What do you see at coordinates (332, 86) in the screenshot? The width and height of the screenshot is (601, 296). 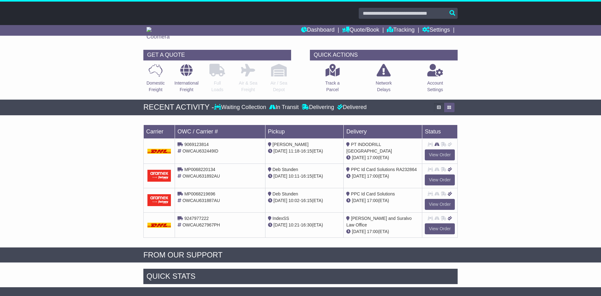 I see `p: Track a Parcel` at bounding box center [332, 86].